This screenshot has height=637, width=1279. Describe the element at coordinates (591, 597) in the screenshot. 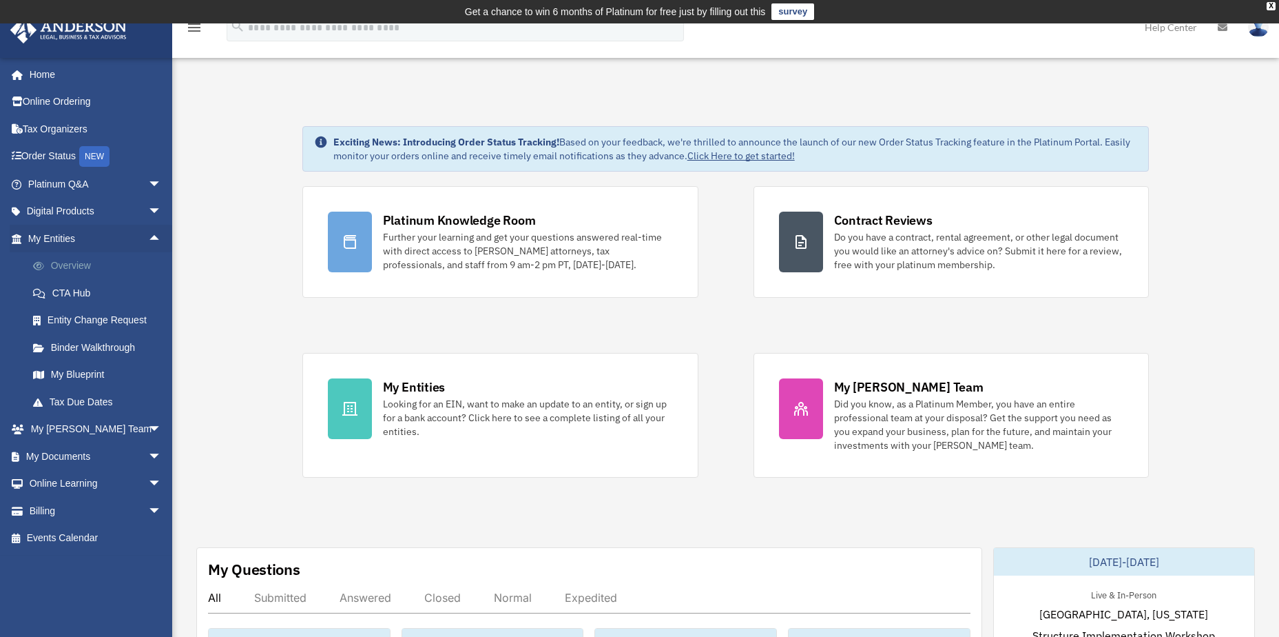

I see `div: Expedited` at that location.